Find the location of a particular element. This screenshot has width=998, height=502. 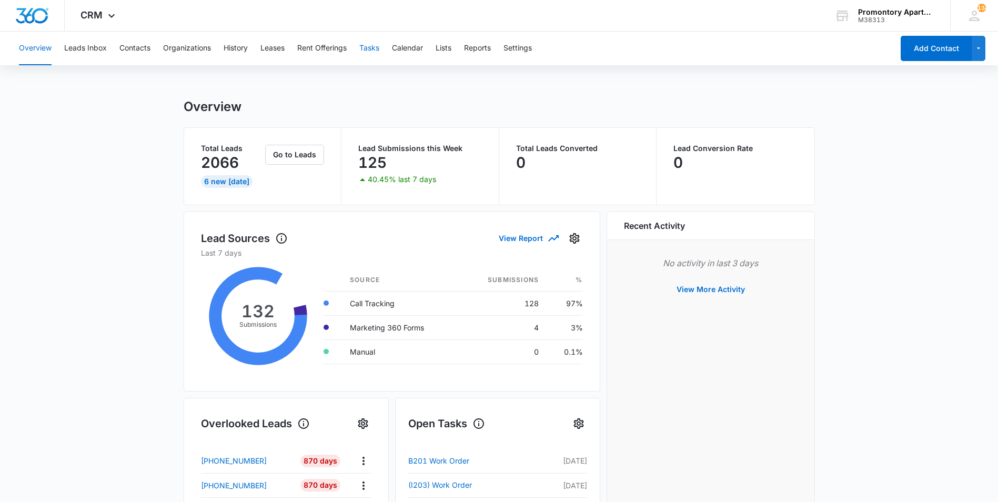

p: 40.45% last 7 days is located at coordinates (402, 179).